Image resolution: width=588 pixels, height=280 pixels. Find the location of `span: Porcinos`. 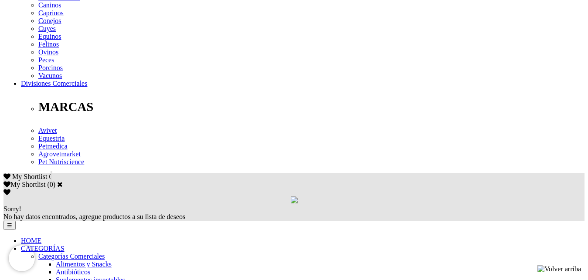

span: Porcinos is located at coordinates (51, 68).